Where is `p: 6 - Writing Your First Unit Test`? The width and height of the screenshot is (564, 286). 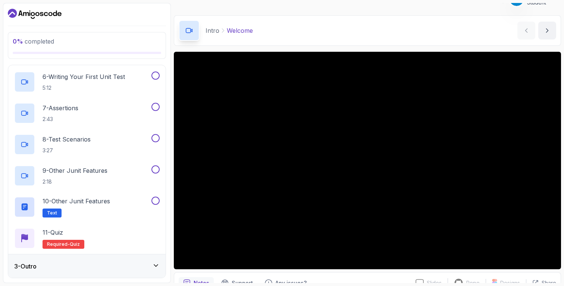
p: 6 - Writing Your First Unit Test is located at coordinates (84, 77).